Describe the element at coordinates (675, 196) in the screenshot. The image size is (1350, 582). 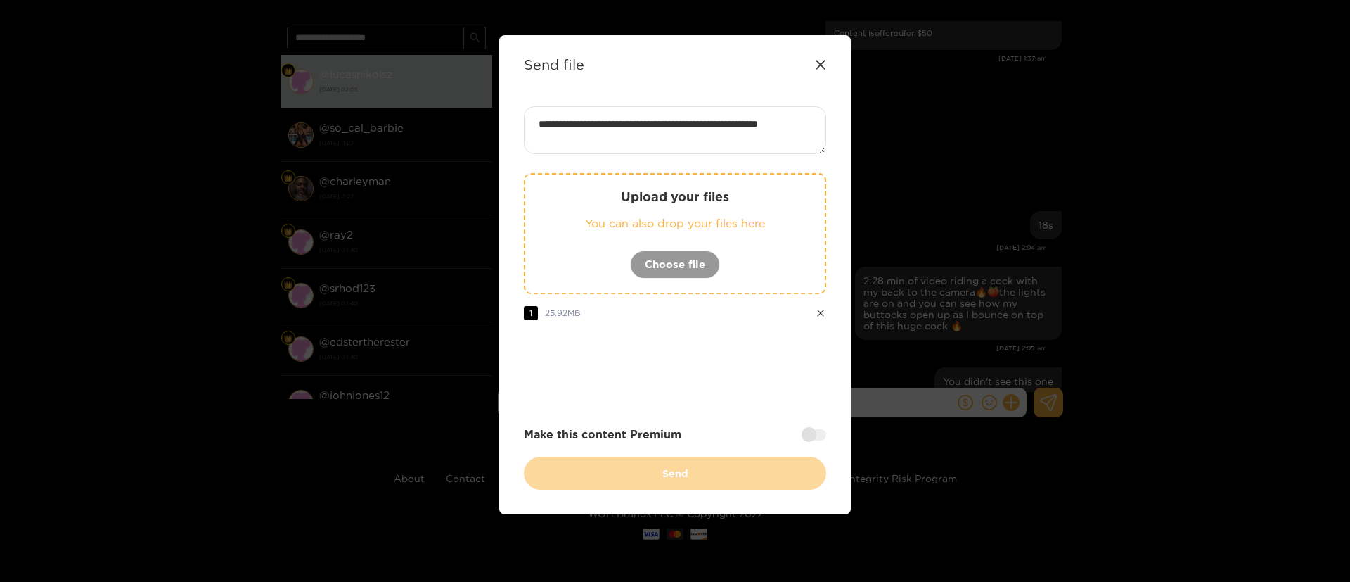
I see `p: Upload your files` at that location.